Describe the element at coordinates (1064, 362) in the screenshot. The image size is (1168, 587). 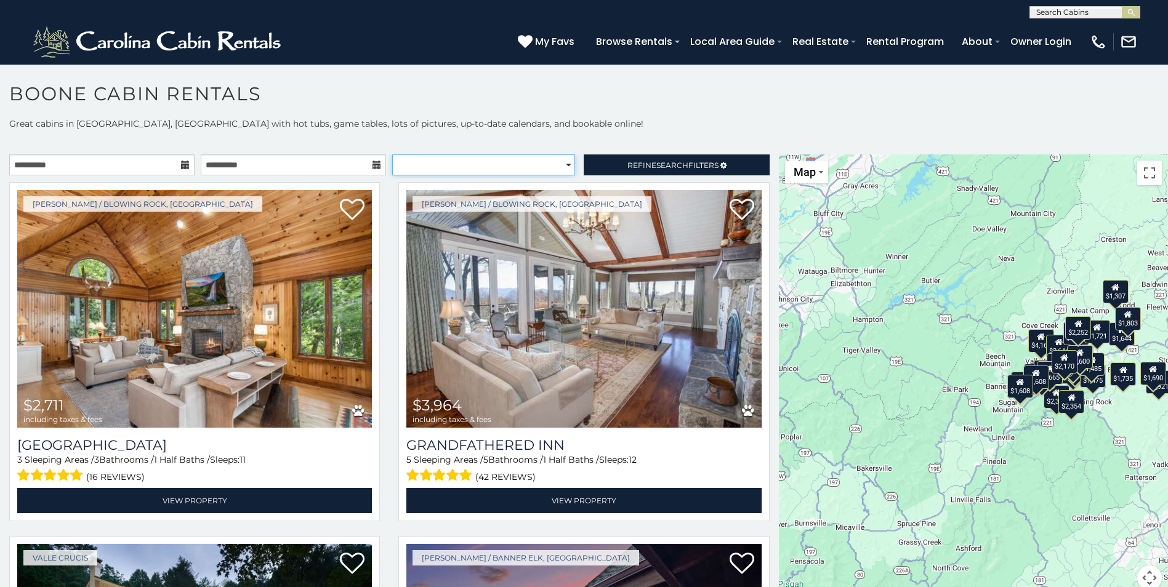
I see `div: $2,170` at that location.